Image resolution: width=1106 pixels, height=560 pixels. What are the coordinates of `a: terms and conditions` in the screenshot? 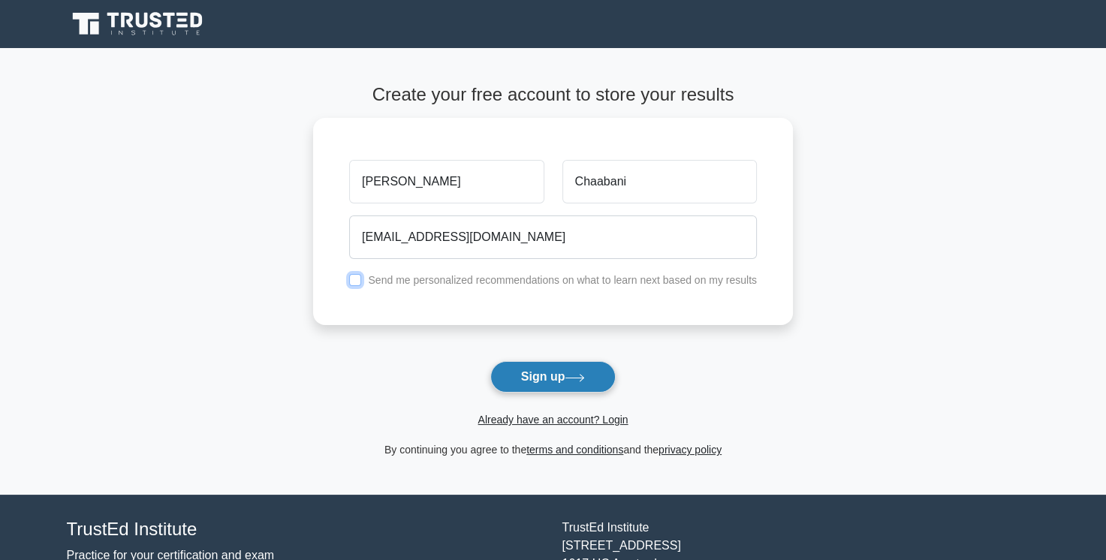 It's located at (574, 450).